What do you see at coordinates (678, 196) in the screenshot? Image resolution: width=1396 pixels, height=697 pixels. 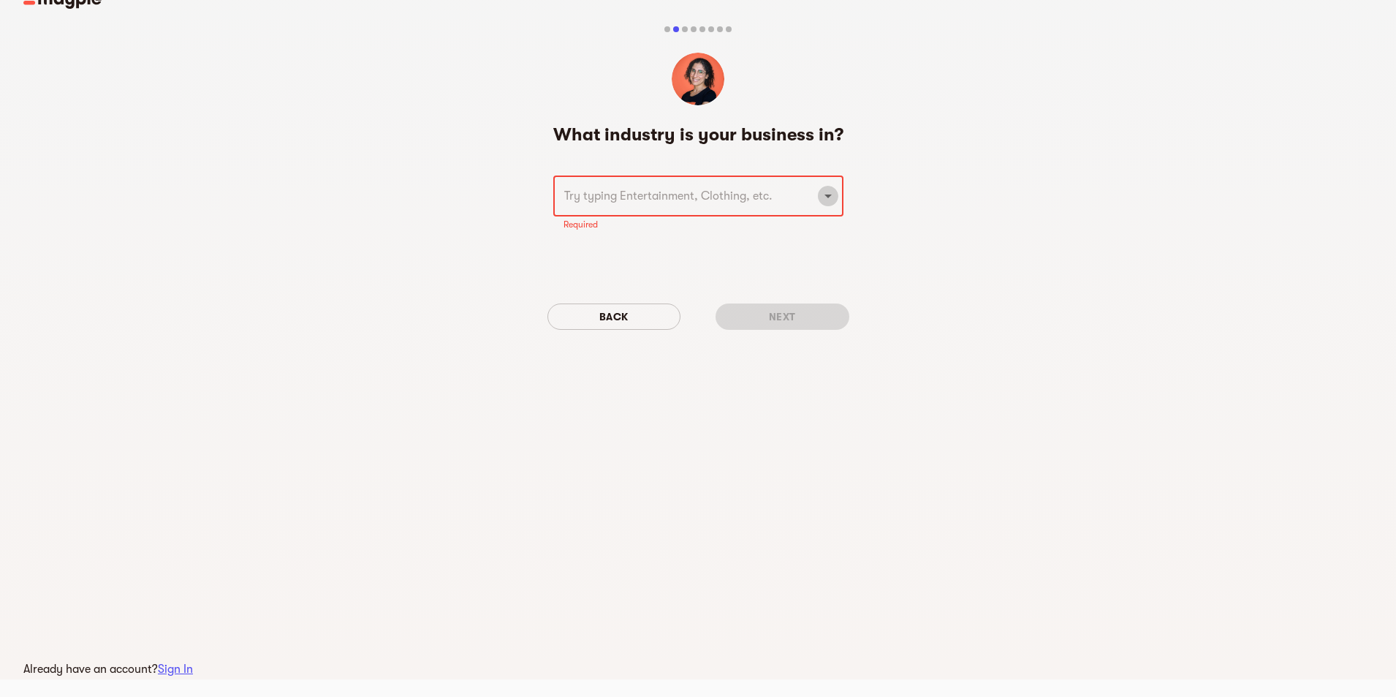 I see `input: Try typing Entertainment, Clothing, etc.` at bounding box center [678, 196].